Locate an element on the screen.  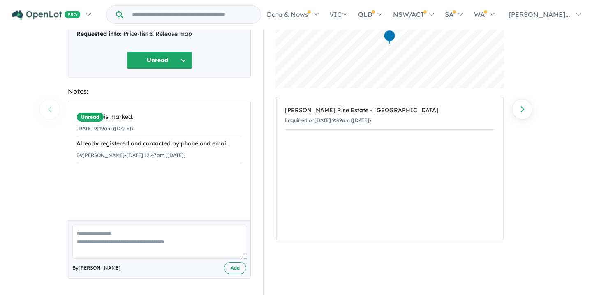
div: Map marker is located at coordinates (390, 37).